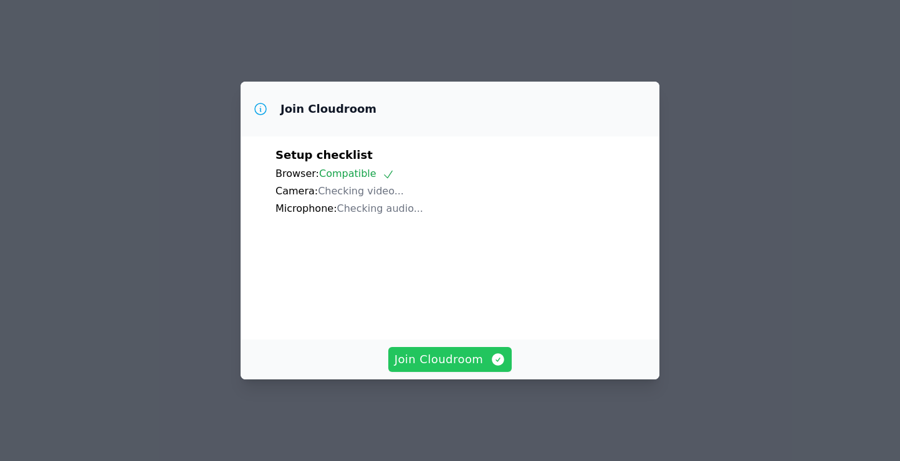 Image resolution: width=900 pixels, height=461 pixels. Describe the element at coordinates (450, 360) in the screenshot. I see `button: Join Cloudroom` at that location.